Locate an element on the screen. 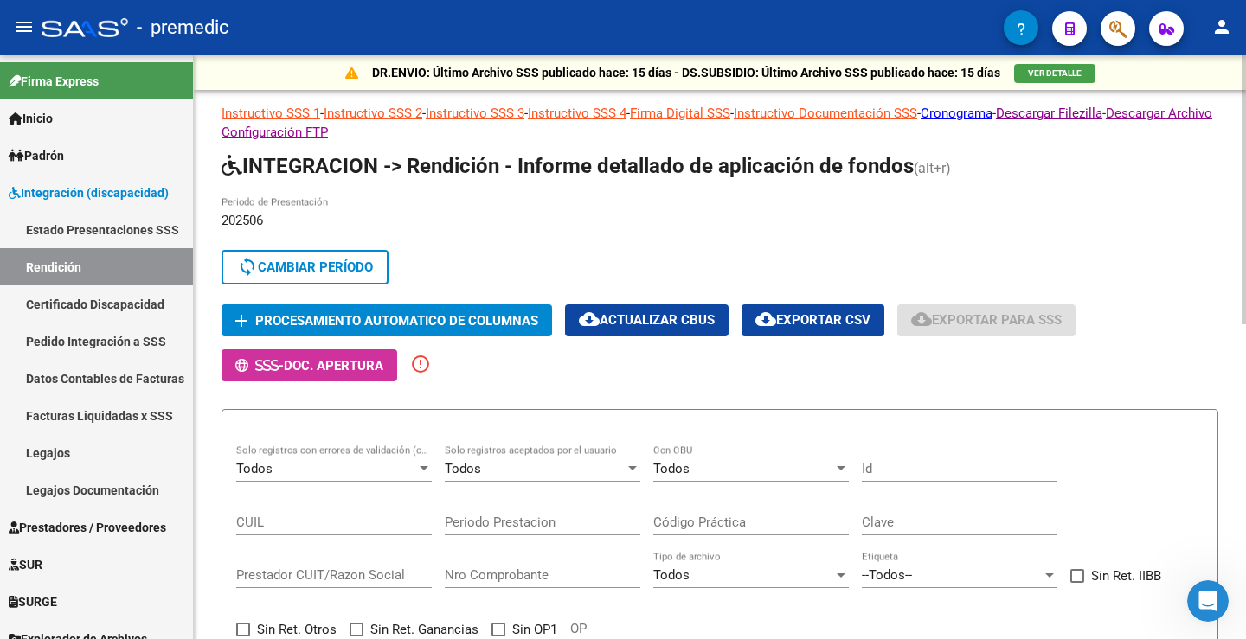  a: Instructivo SSS 4 is located at coordinates (577, 113).